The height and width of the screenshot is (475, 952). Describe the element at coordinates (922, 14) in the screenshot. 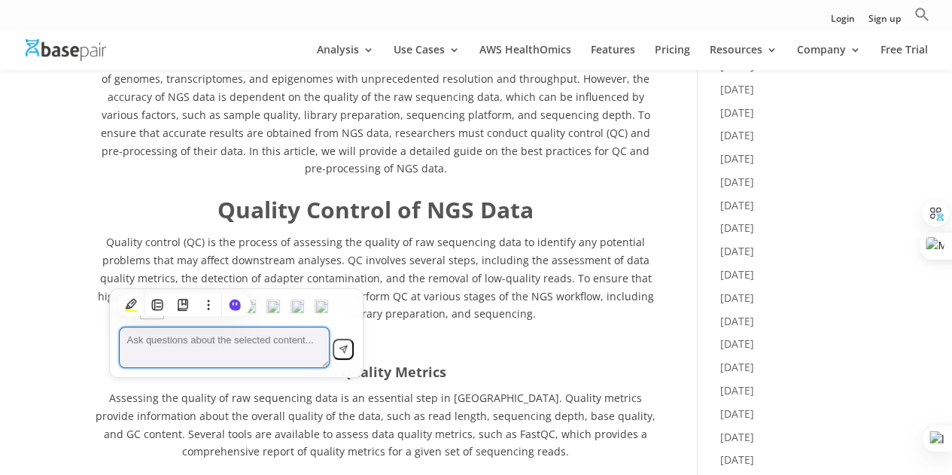

I see `svg: Search` at that location.